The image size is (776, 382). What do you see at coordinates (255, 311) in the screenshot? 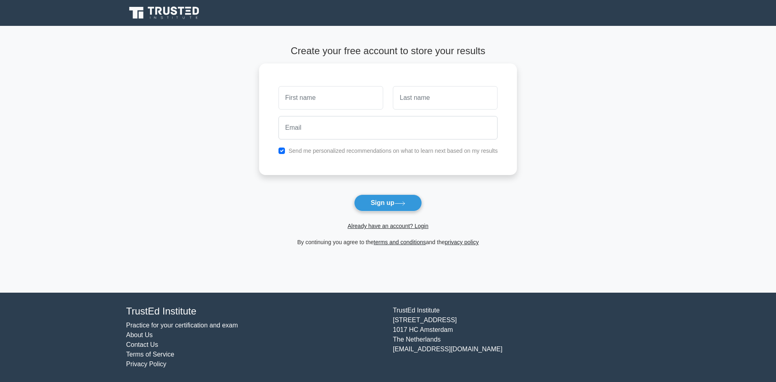
I see `h4: TrustEd Institute` at bounding box center [255, 311].